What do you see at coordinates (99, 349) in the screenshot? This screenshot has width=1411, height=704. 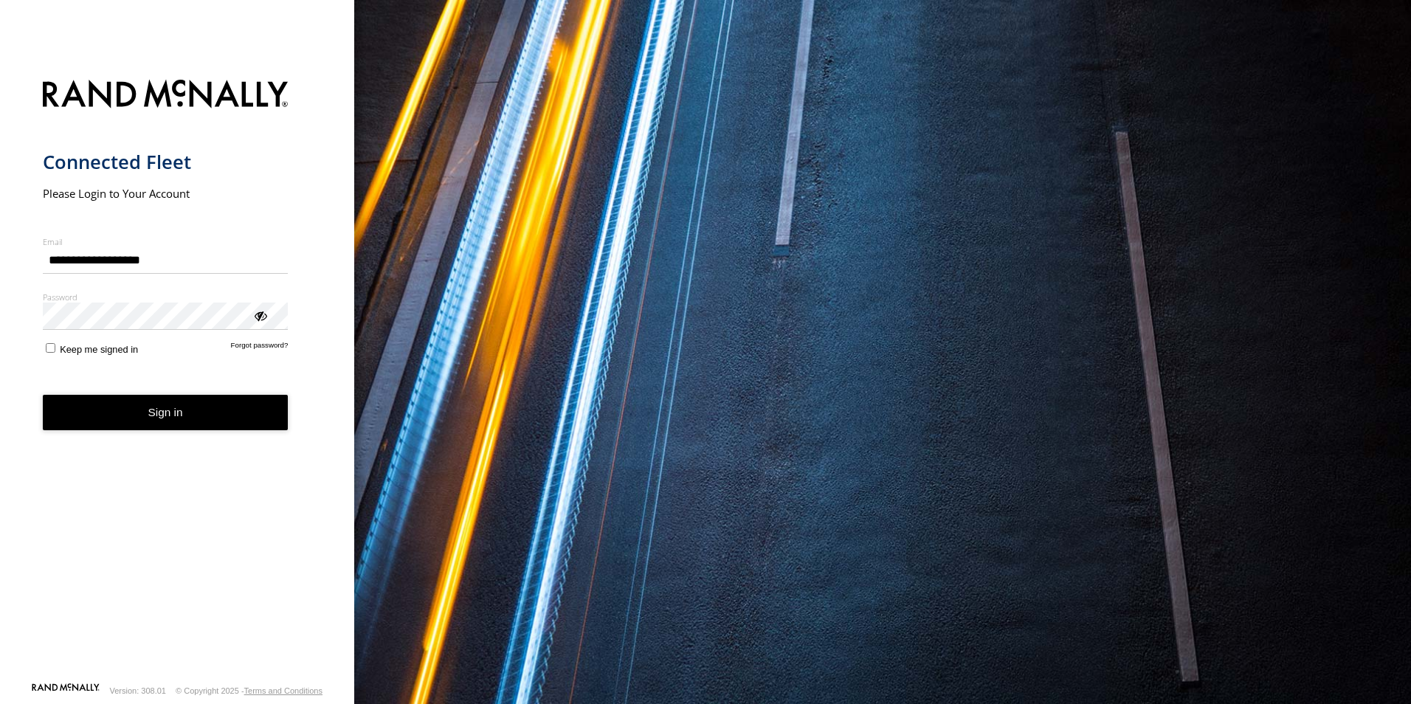 I see `span: Keep me signed in` at bounding box center [99, 349].